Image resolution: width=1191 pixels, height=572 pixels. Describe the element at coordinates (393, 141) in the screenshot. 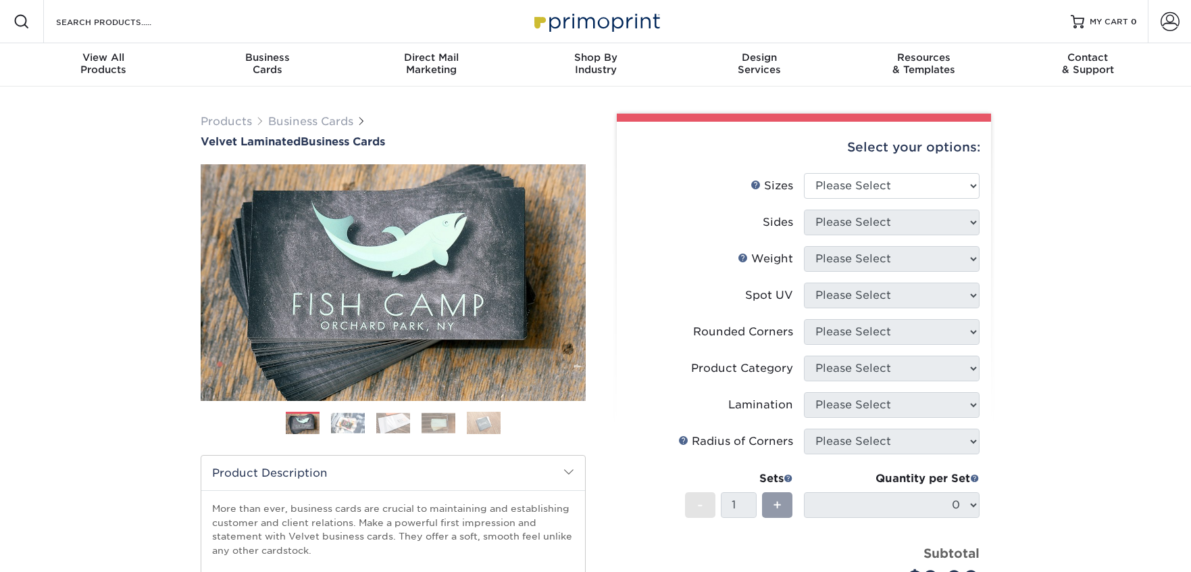

I see `h1: Business Cards` at that location.